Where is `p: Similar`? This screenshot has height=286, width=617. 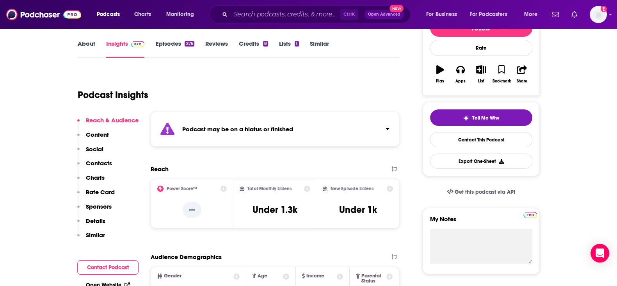
p: Similar is located at coordinates (95, 234).